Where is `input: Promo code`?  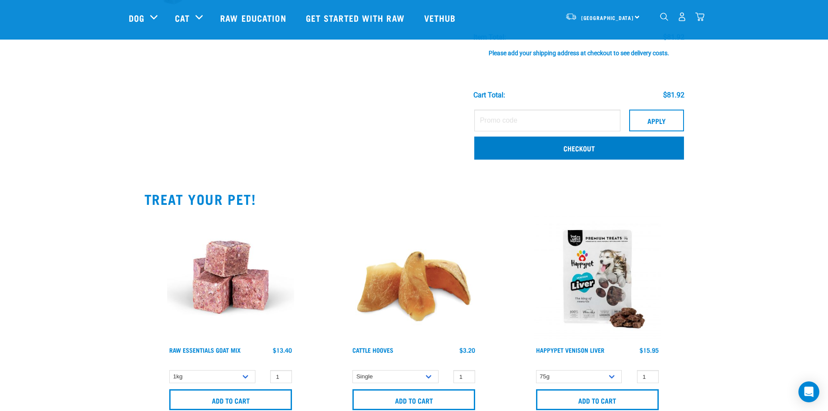 input: Promo code is located at coordinates (547, 121).